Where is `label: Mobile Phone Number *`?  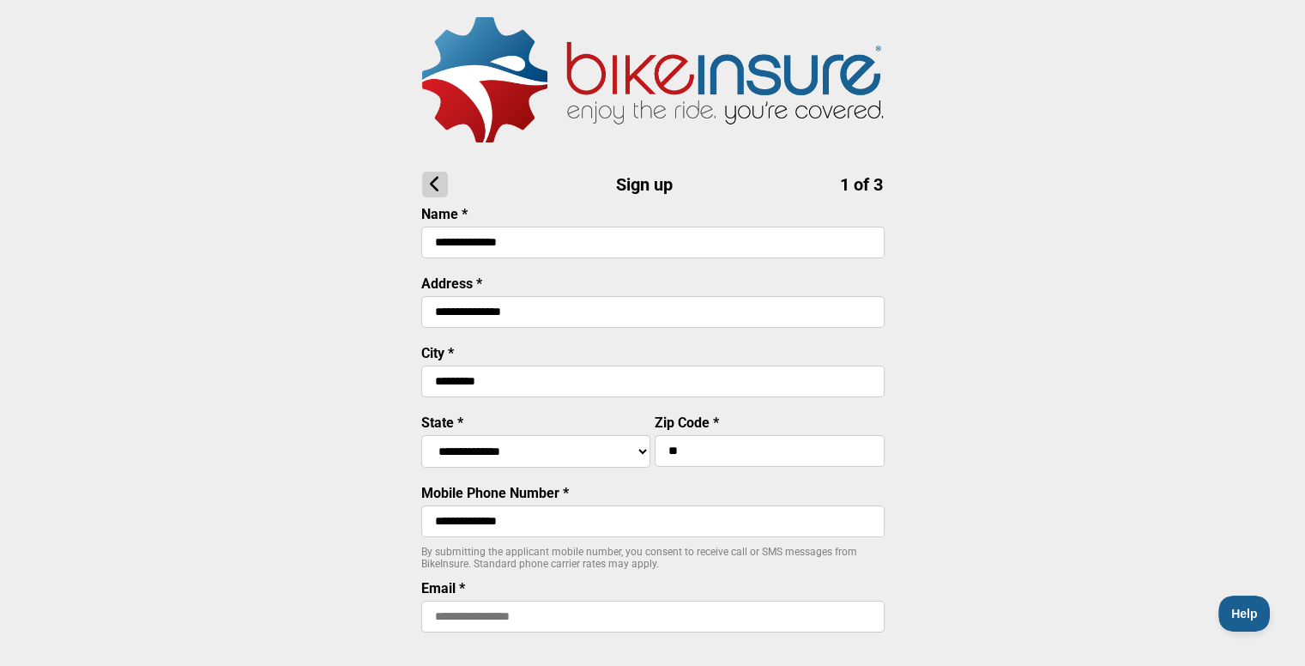 label: Mobile Phone Number * is located at coordinates (495, 493).